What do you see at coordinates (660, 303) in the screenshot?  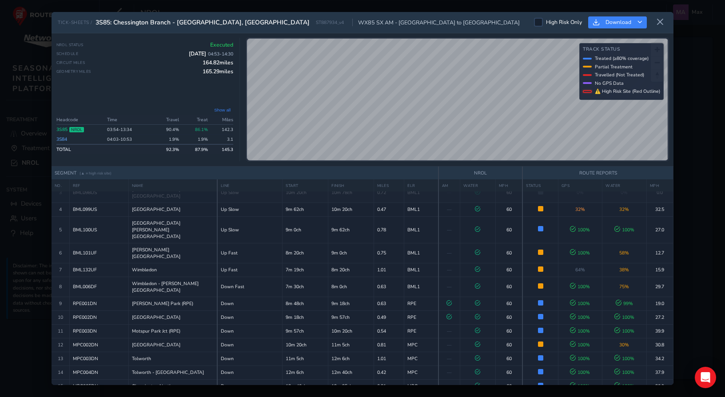 I see `td: 19.0` at bounding box center [660, 303].